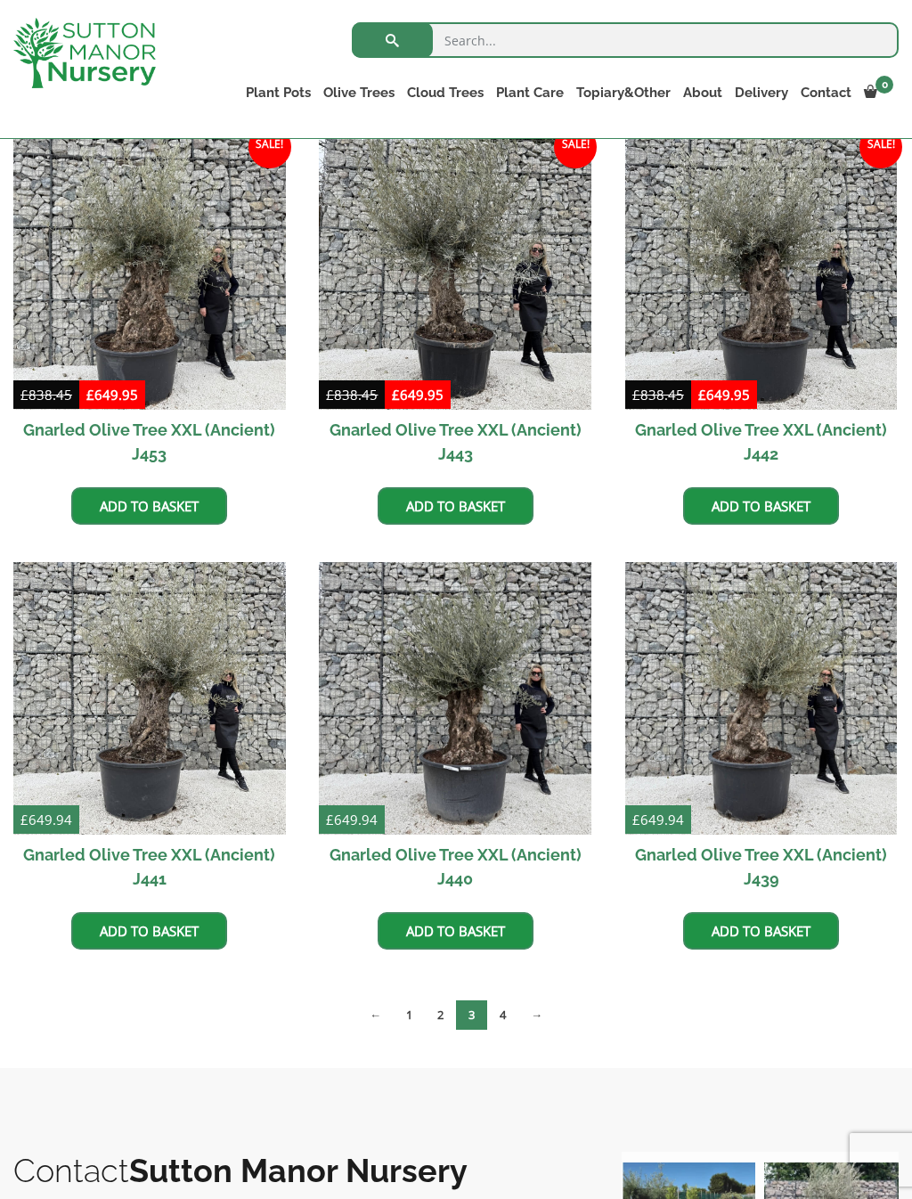  What do you see at coordinates (455, 274) in the screenshot?
I see `img: Gnarled Olive Tree XXL (Ancient) J443` at bounding box center [455, 274].